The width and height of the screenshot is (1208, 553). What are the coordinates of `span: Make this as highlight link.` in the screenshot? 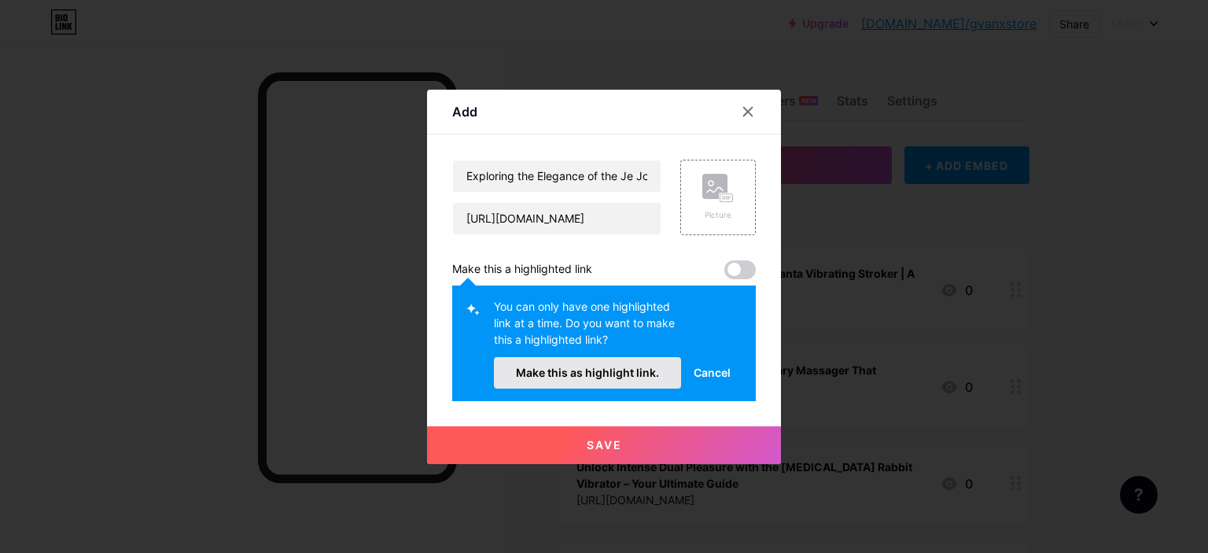 It's located at (588, 372).